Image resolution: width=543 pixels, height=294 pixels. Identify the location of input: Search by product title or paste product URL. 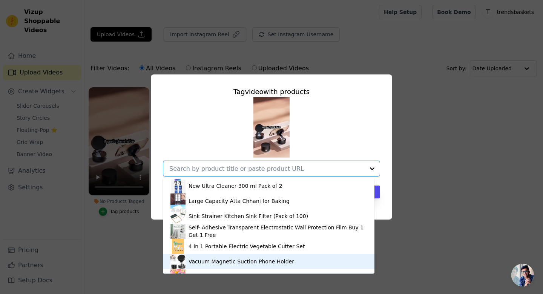
(267, 168).